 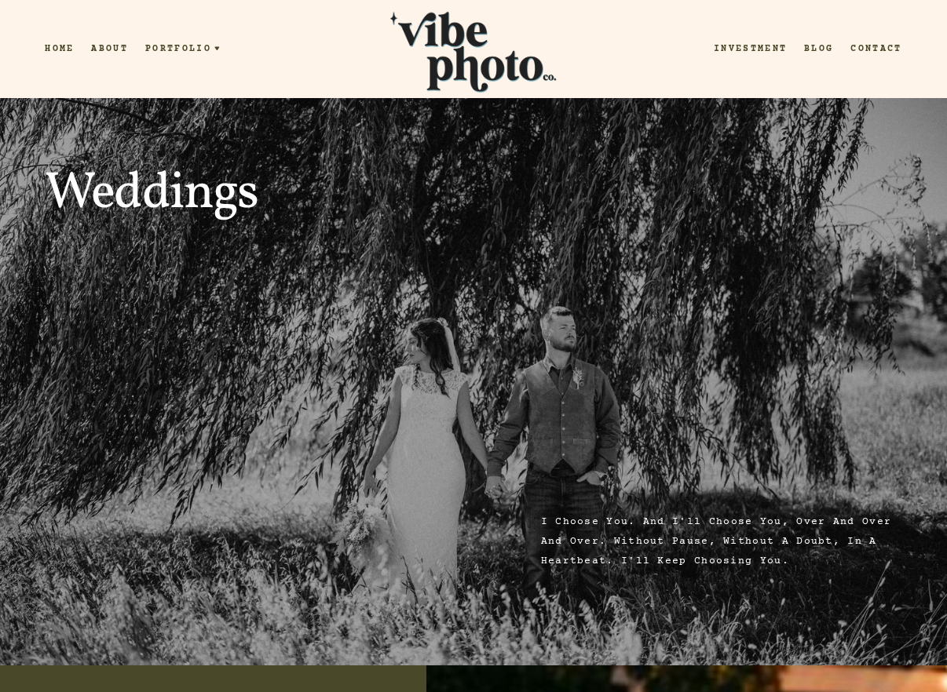 I want to click on a: Contact, so click(x=875, y=49).